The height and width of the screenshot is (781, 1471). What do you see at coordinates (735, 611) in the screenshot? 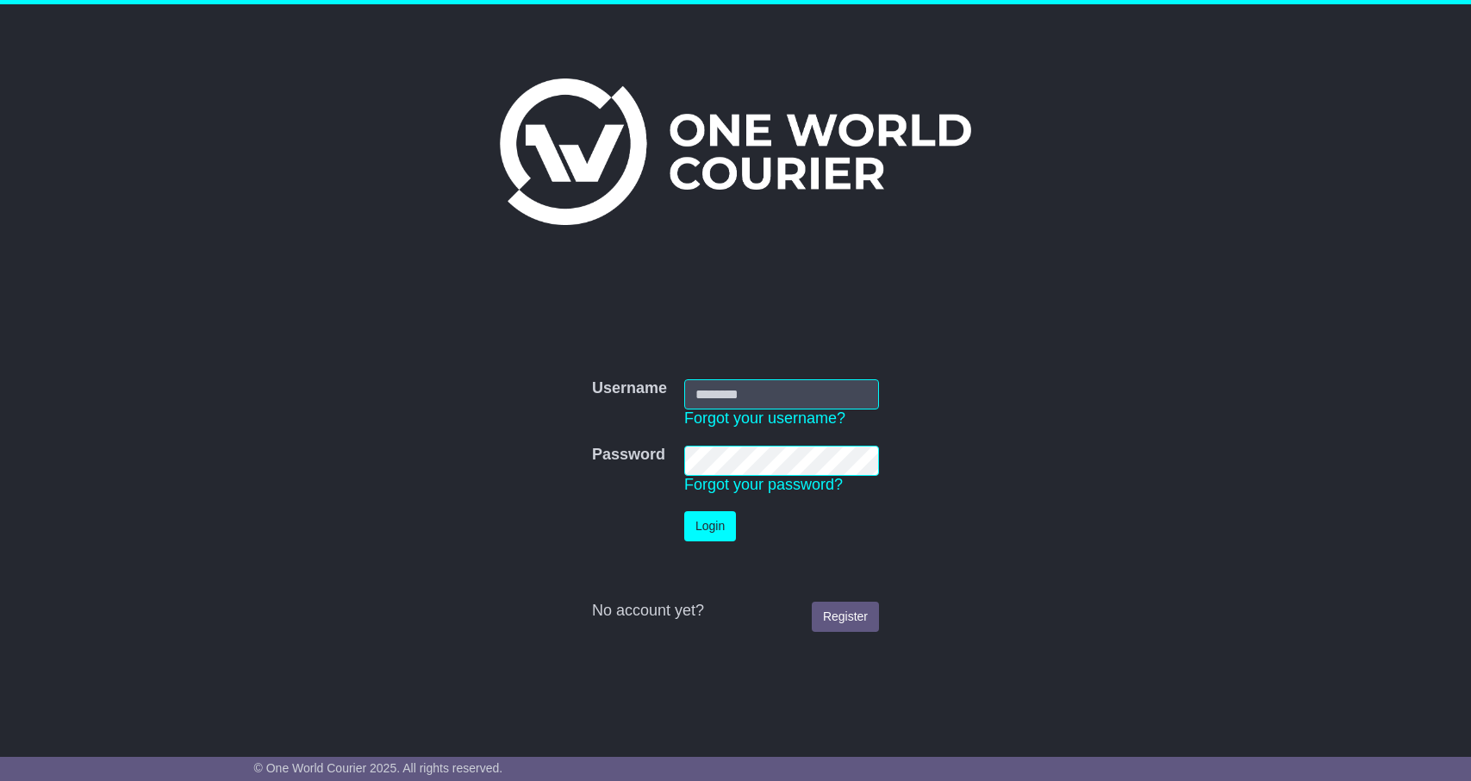
I see `div: No account yet?` at bounding box center [735, 611].